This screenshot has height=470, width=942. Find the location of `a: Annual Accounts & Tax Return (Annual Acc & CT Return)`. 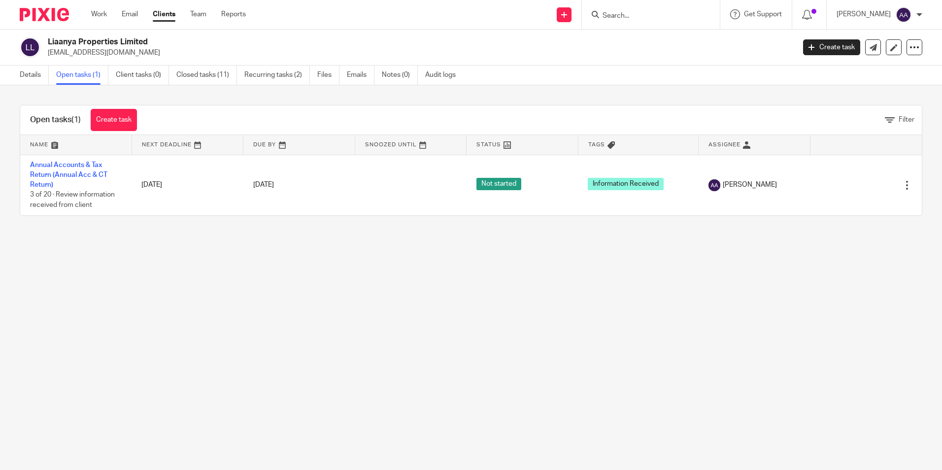

a: Annual Accounts & Tax Return (Annual Acc & CT Return) is located at coordinates (68, 175).